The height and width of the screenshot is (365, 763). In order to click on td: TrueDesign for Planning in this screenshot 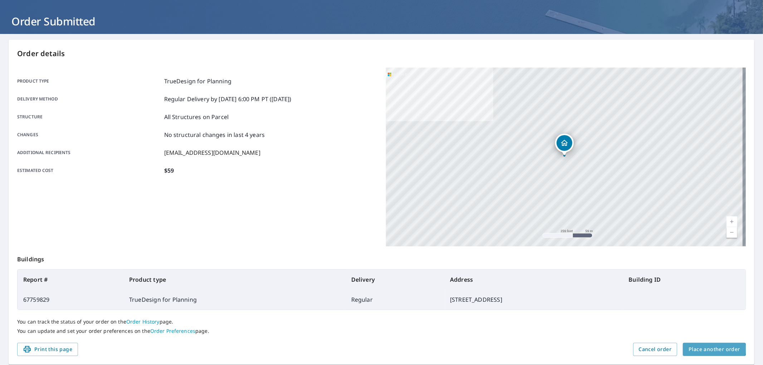, I will do `click(234, 300)`.